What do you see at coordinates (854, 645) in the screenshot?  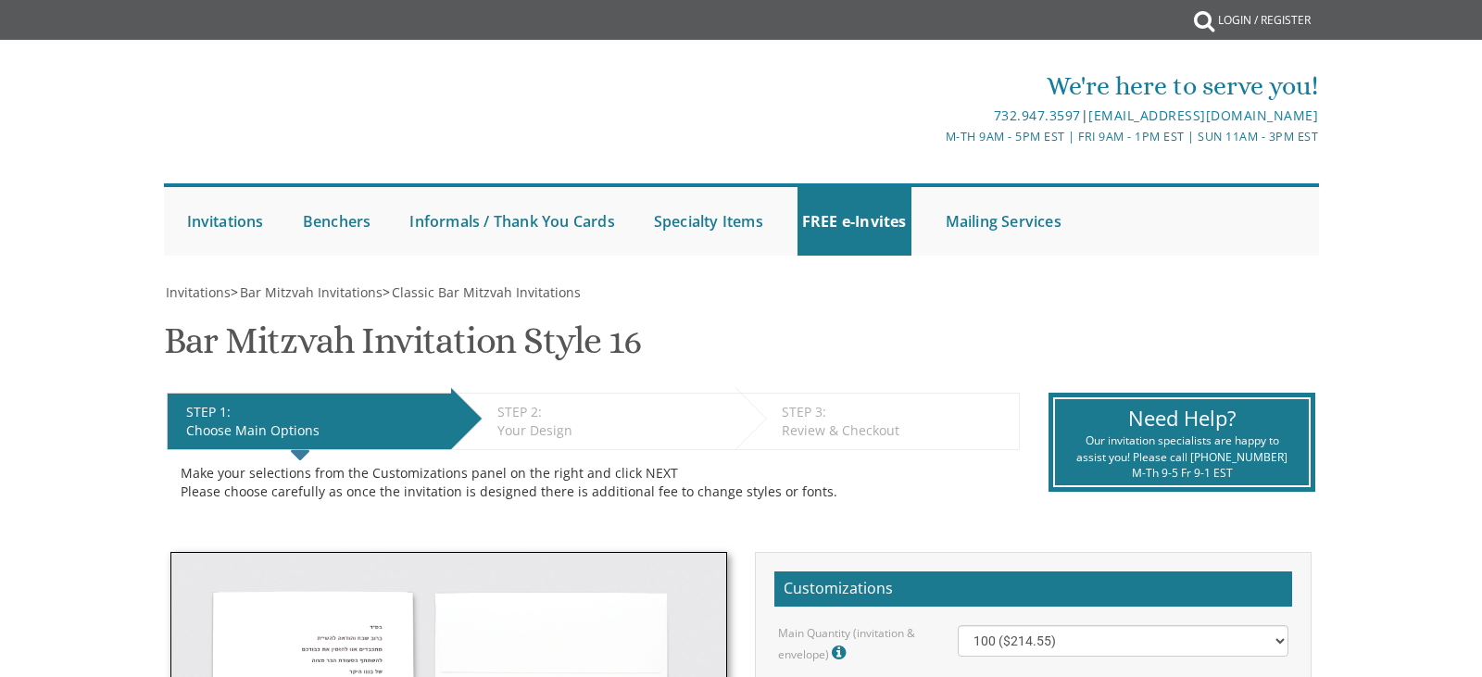 I see `label: Main Quantity (invitation & envelope)` at bounding box center [854, 645].